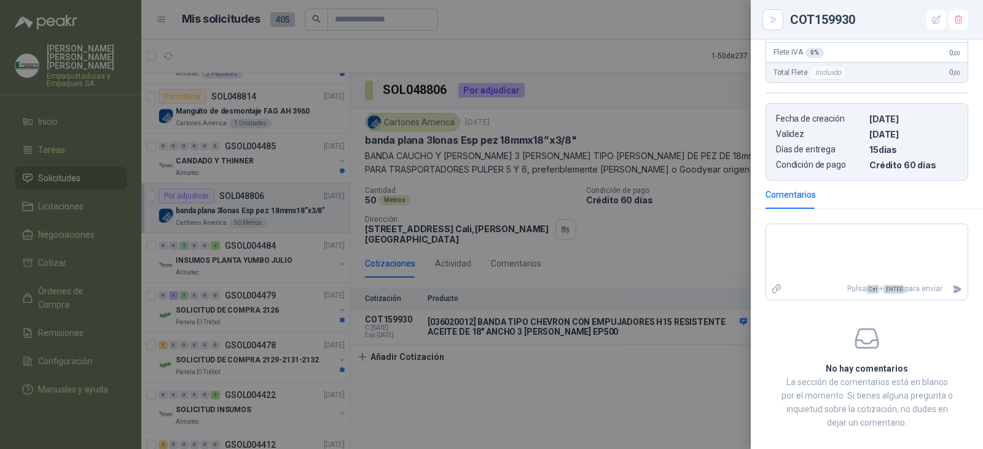 This screenshot has height=449, width=983. I want to click on div: COT159930, so click(879, 20).